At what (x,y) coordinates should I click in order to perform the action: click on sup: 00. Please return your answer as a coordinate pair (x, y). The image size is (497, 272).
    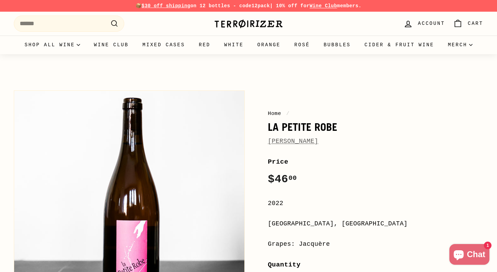
    Looking at the image, I should click on (293, 178).